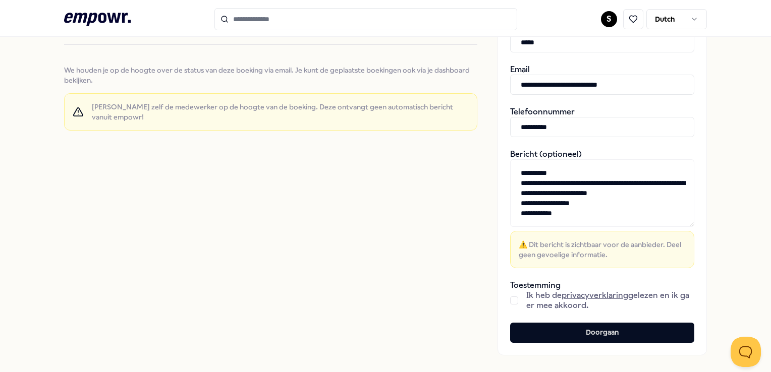  I want to click on div: Telefoonnummer, so click(602, 122).